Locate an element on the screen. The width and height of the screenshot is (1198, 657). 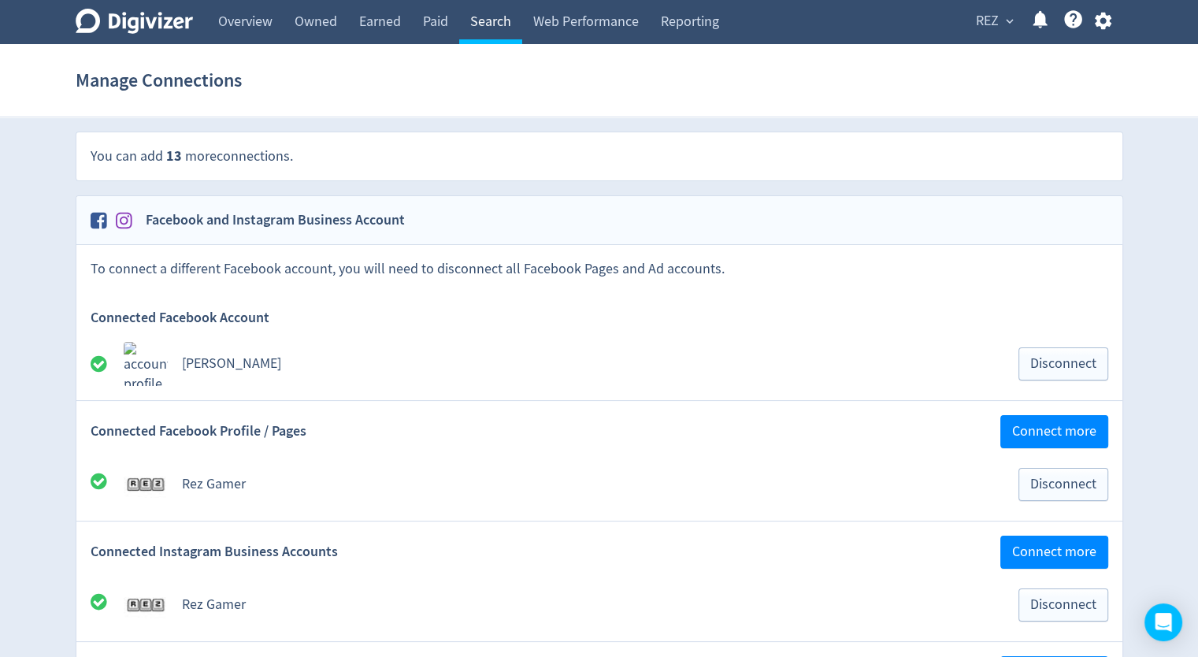
span: expand_more is located at coordinates (1010, 21).